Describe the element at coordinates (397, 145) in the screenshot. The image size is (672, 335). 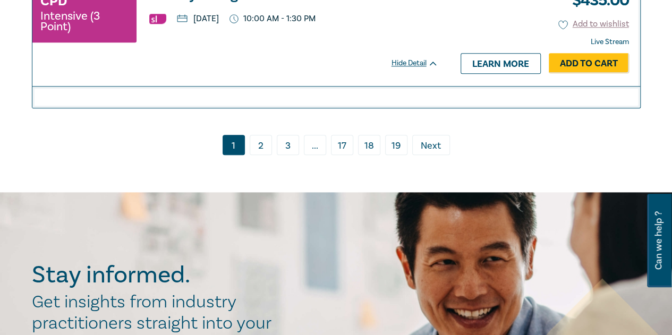
I see `a: 19` at that location.